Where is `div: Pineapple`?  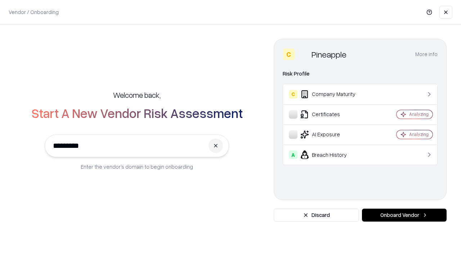 div: Pineapple is located at coordinates (329, 54).